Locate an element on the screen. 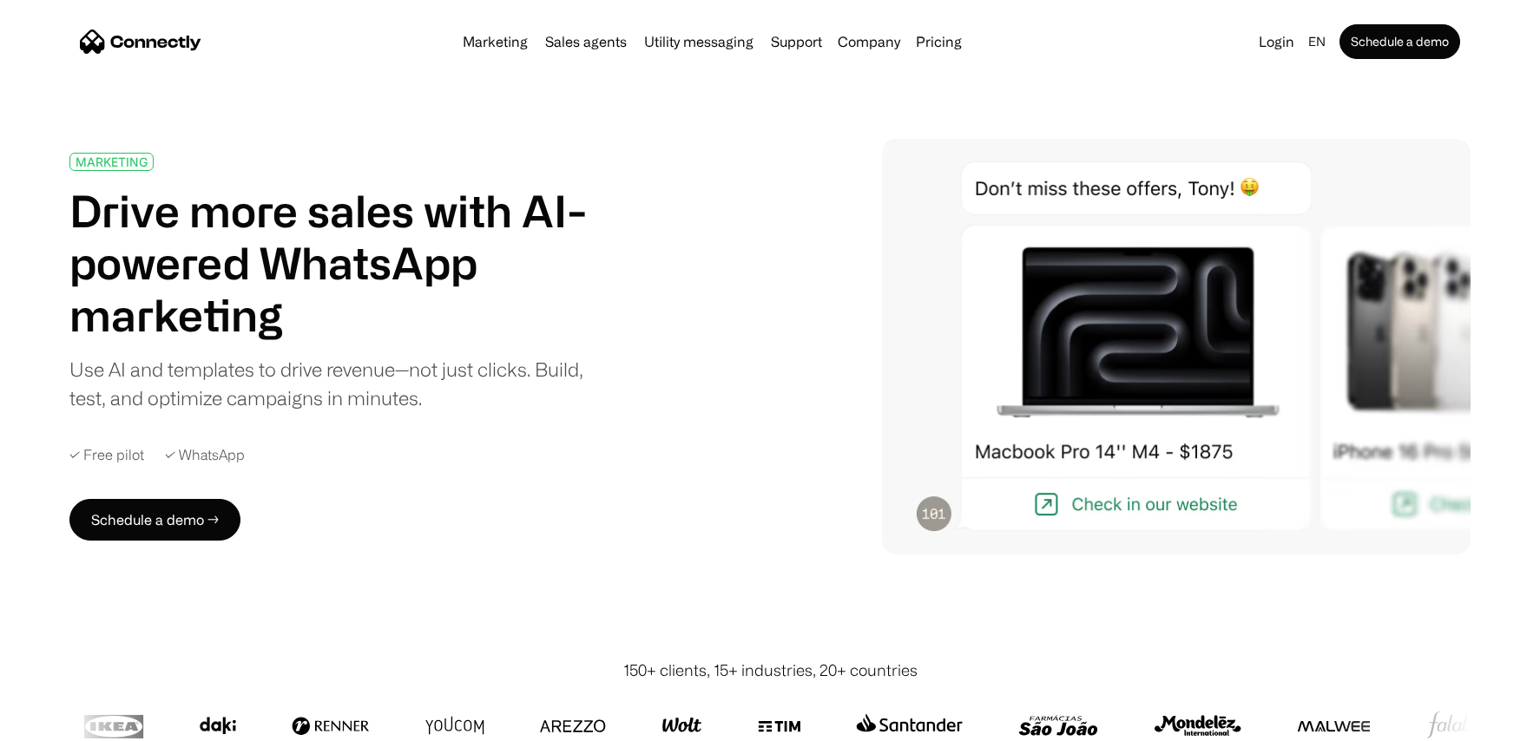  a: Marketing is located at coordinates (495, 42).